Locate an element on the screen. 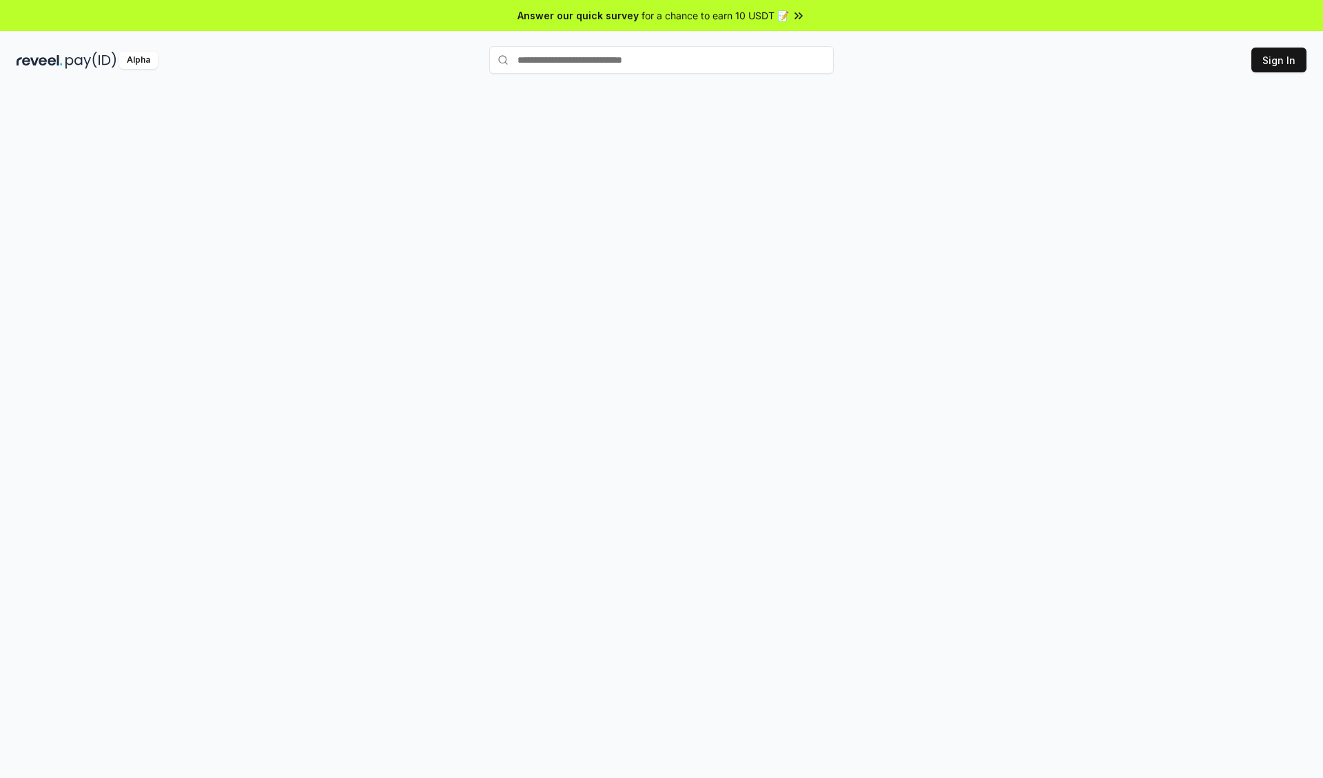  img: pay_id is located at coordinates (91, 60).